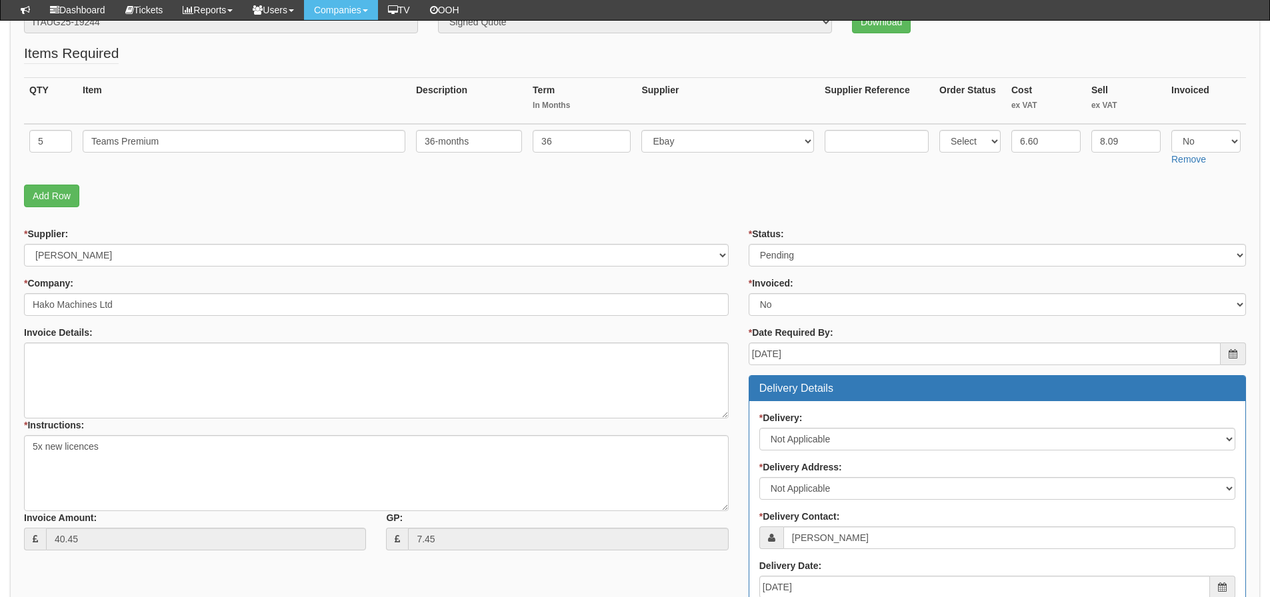 The height and width of the screenshot is (597, 1270). I want to click on label: Delivery:, so click(781, 418).